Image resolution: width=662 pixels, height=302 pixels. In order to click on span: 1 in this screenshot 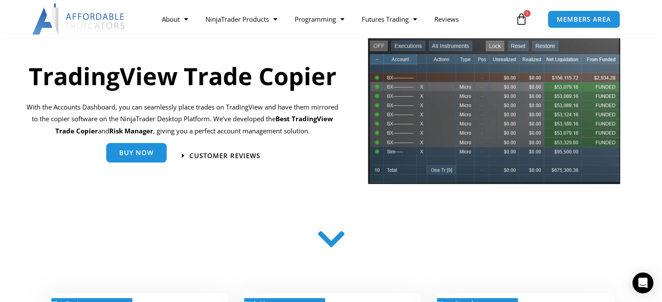, I will do `click(527, 13)`.